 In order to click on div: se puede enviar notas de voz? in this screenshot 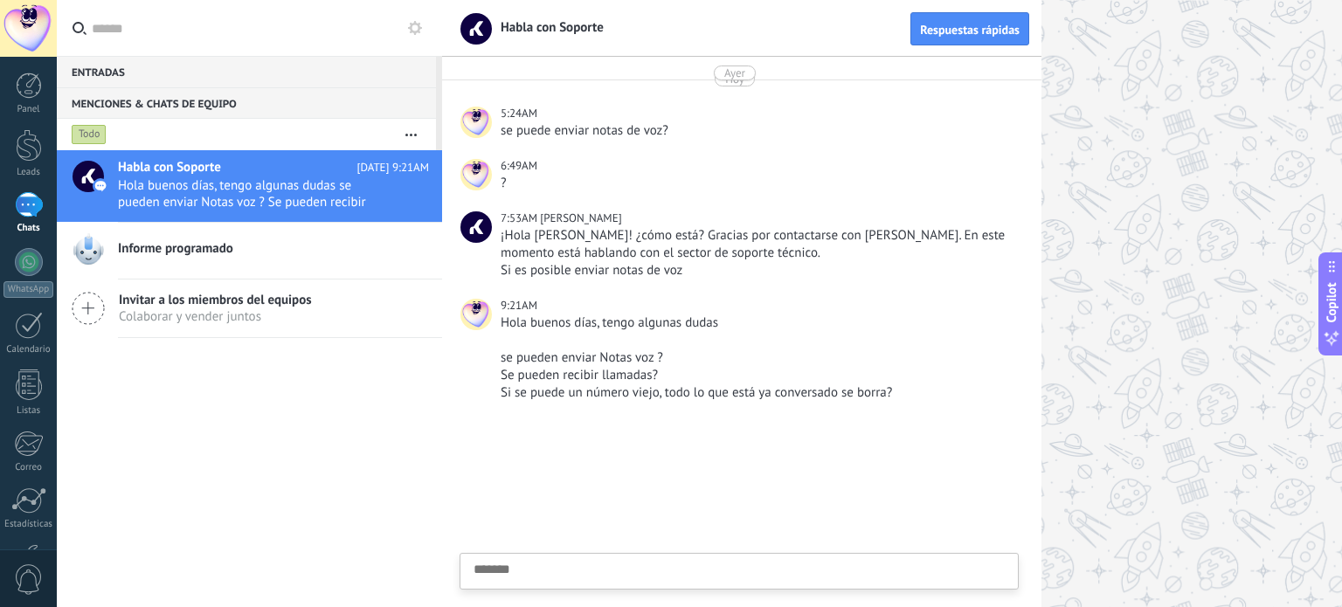, I will do `click(758, 131)`.